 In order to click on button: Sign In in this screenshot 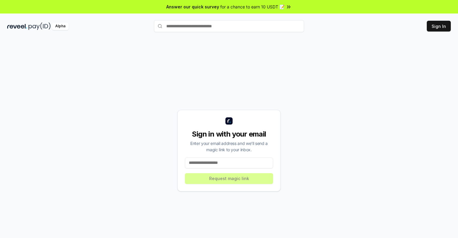, I will do `click(439, 26)`.